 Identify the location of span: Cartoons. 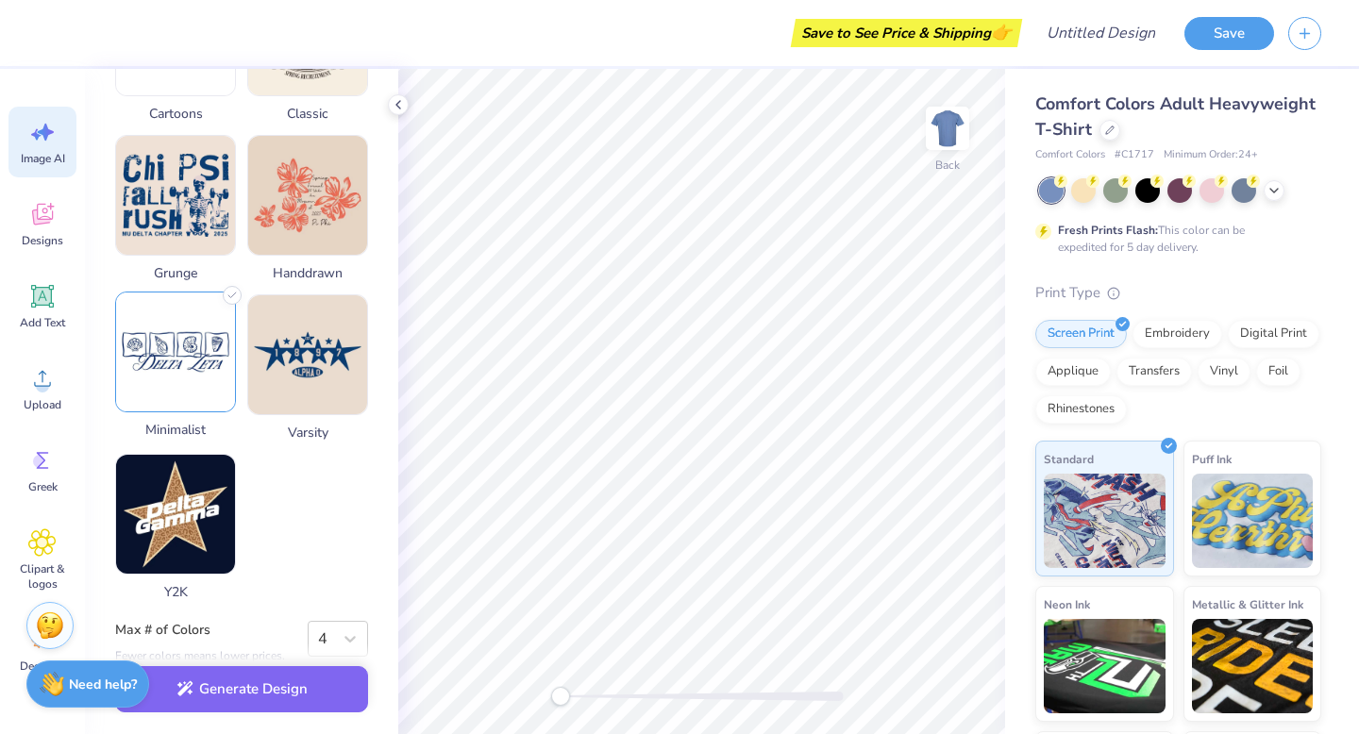
(176, 113).